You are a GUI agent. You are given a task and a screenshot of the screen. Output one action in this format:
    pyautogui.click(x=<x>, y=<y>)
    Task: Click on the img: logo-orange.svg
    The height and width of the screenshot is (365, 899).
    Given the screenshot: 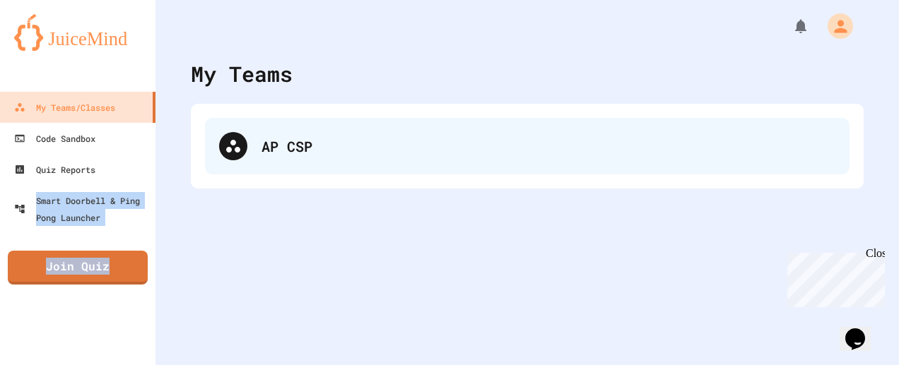 What is the action you would take?
    pyautogui.click(x=78, y=32)
    